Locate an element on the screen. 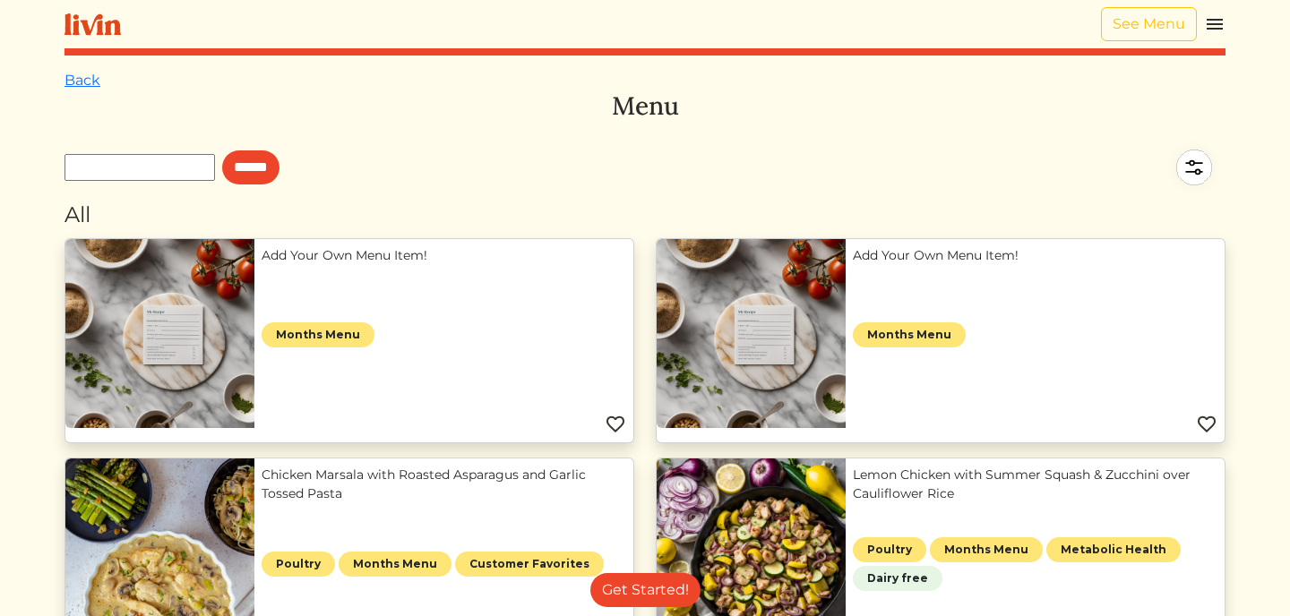 This screenshot has width=1290, height=616. h3: Menu is located at coordinates (645, 107).